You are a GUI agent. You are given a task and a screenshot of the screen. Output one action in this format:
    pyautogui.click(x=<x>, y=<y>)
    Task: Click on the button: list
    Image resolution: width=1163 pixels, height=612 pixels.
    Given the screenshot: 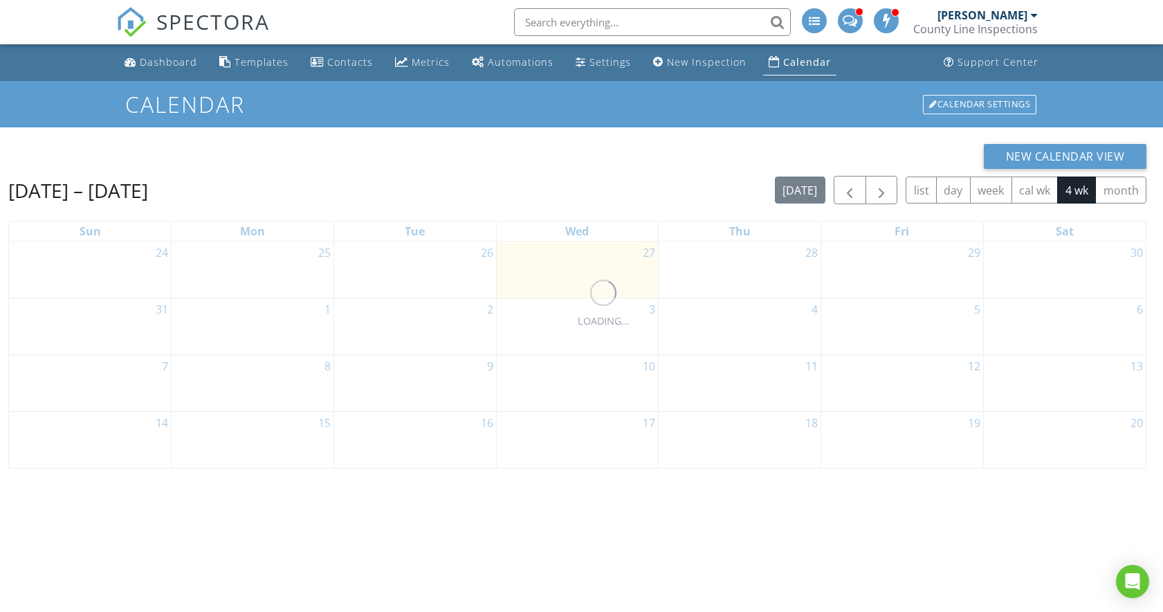 What is the action you would take?
    pyautogui.click(x=921, y=190)
    